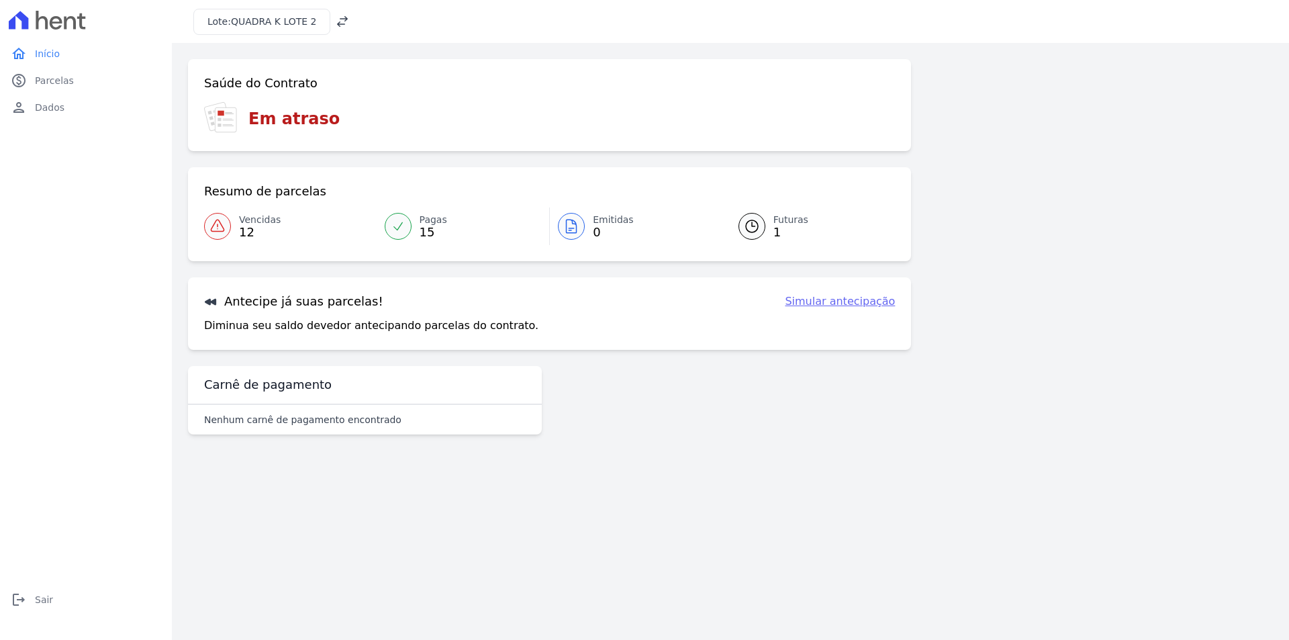 Image resolution: width=1289 pixels, height=640 pixels. What do you see at coordinates (433, 232) in the screenshot?
I see `span: 15` at bounding box center [433, 232].